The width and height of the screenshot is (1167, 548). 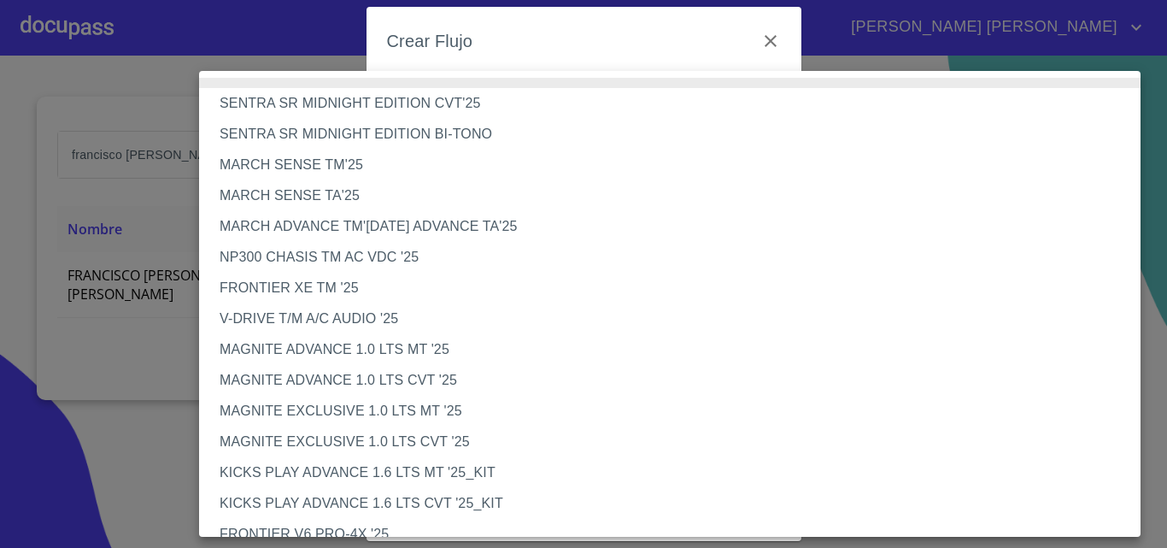 What do you see at coordinates (676, 196) in the screenshot?
I see `li: MARCH SENSE TA'25` at bounding box center [676, 196].